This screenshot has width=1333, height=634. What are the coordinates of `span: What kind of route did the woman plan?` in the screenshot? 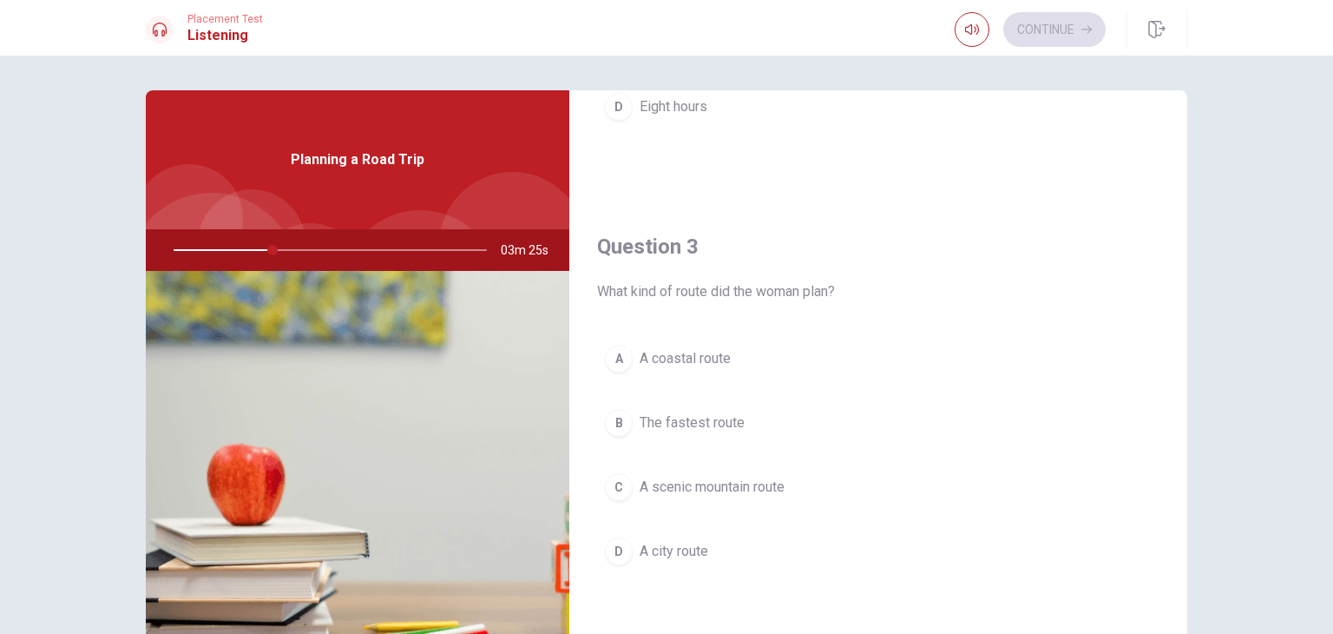 It's located at (878, 292).